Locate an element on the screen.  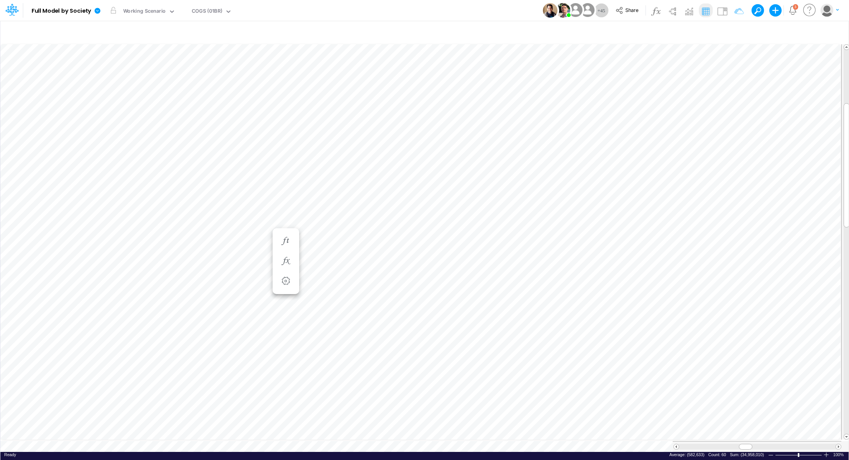
input: Type a title here is located at coordinates (344, 32).